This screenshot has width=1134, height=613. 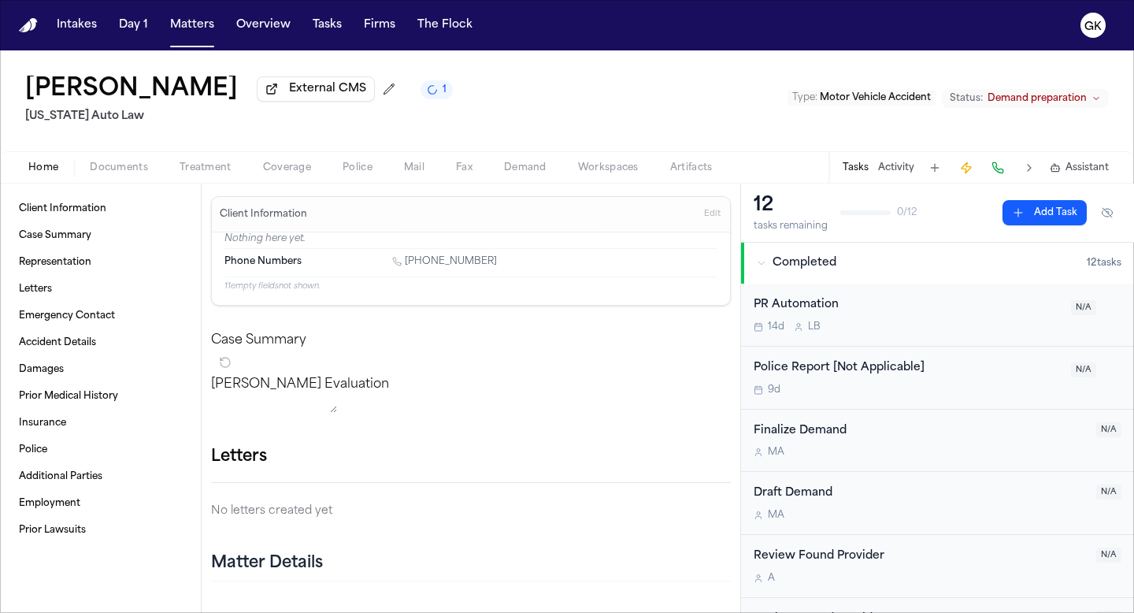 I want to click on button: Edit matter name, so click(x=132, y=90).